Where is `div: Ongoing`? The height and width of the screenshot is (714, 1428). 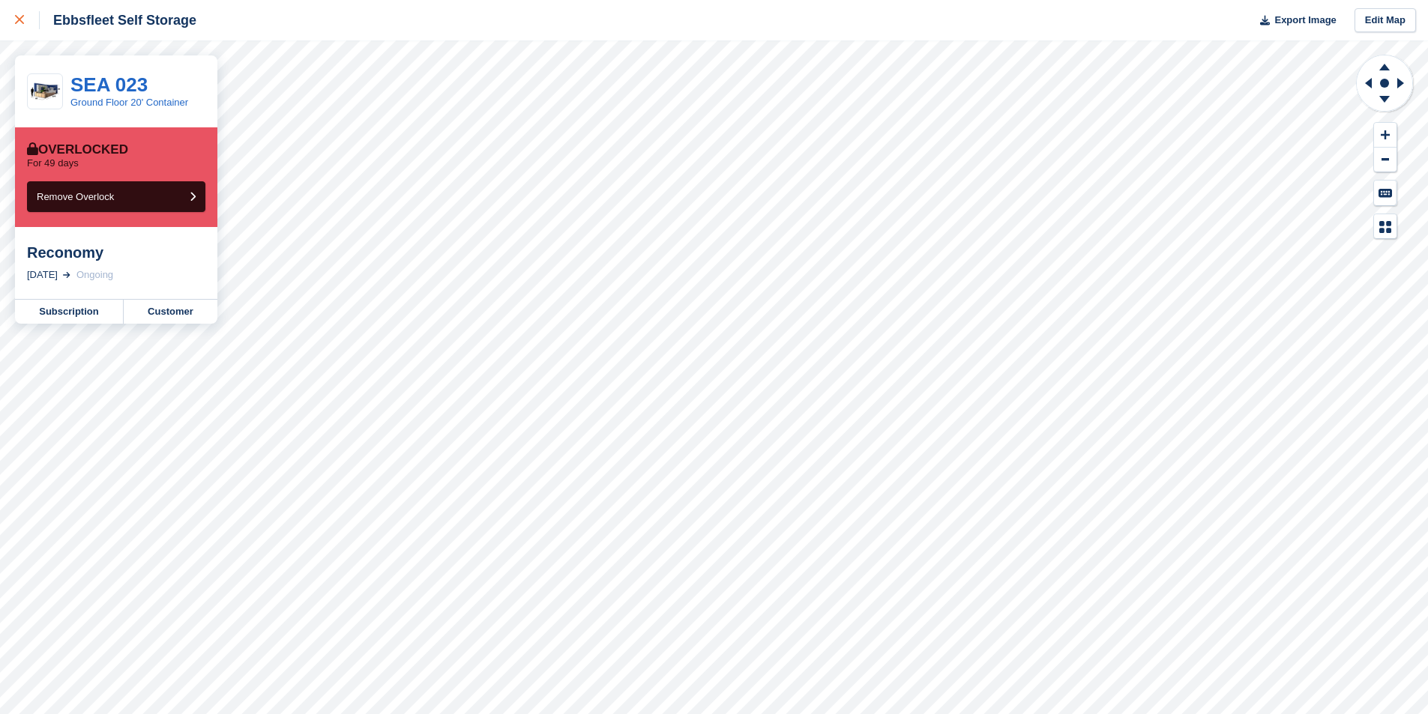
div: Ongoing is located at coordinates (94, 275).